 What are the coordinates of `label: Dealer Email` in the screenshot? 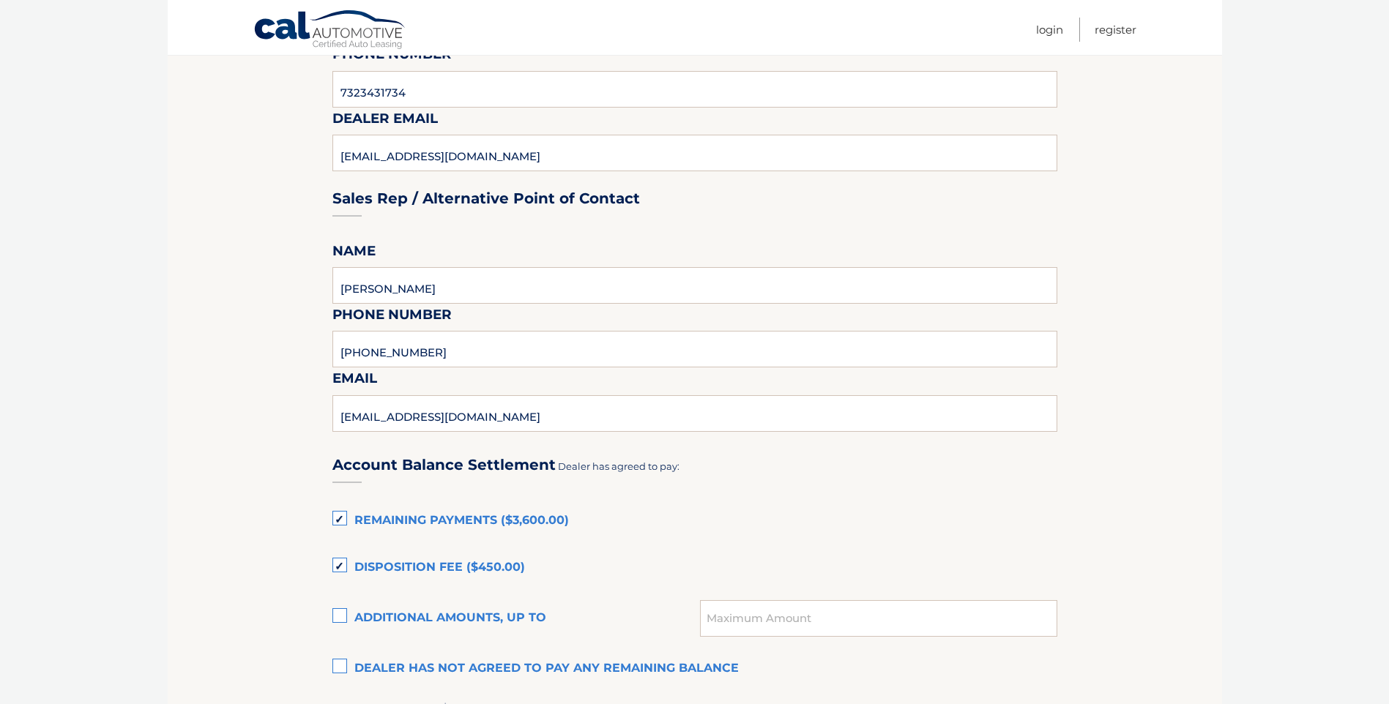 It's located at (385, 121).